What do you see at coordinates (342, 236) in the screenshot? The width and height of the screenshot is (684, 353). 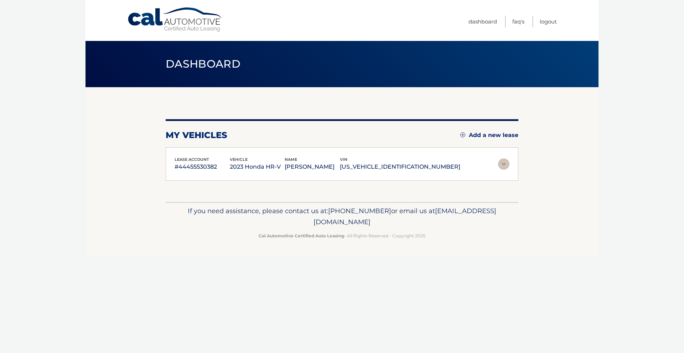 I see `p: - All Rights Reserved - Copyright 2025` at bounding box center [342, 236].